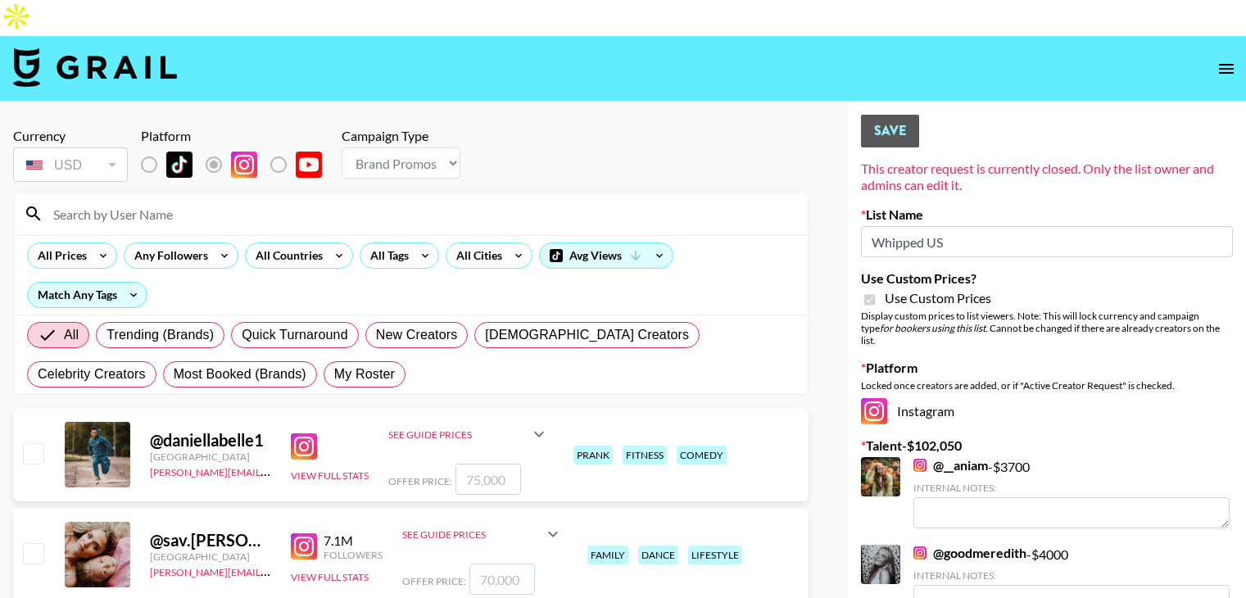  Describe the element at coordinates (401, 136) in the screenshot. I see `div: Campaign Type` at that location.